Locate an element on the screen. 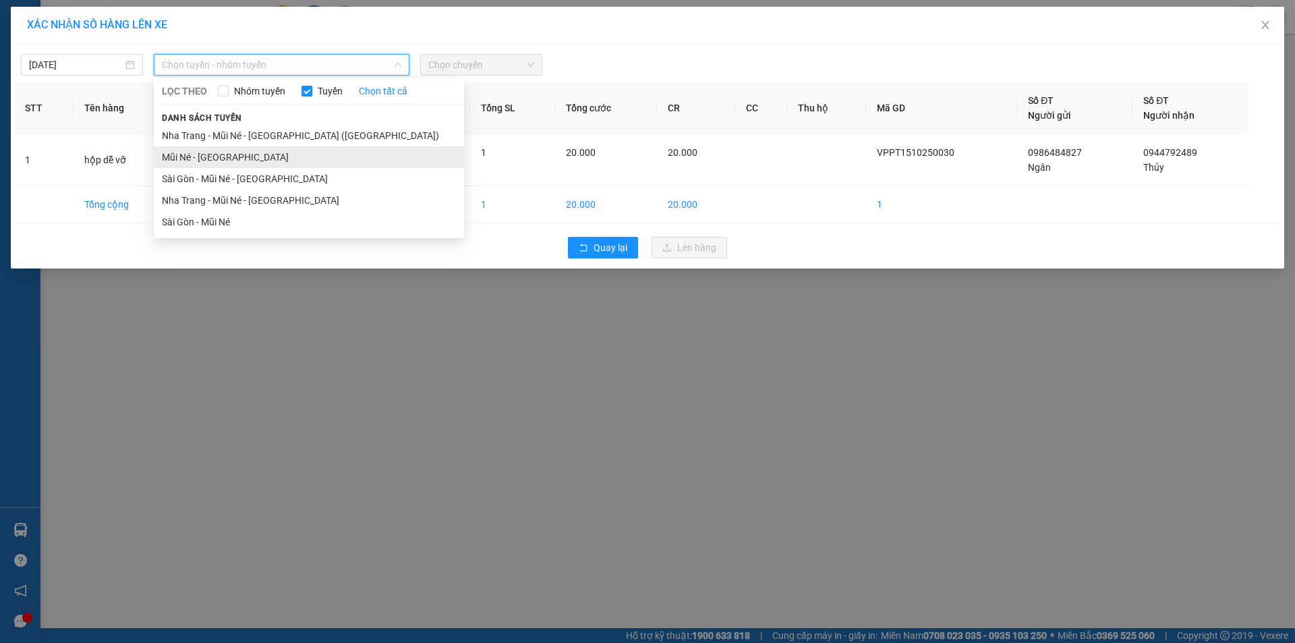  span: close is located at coordinates (1265, 25).